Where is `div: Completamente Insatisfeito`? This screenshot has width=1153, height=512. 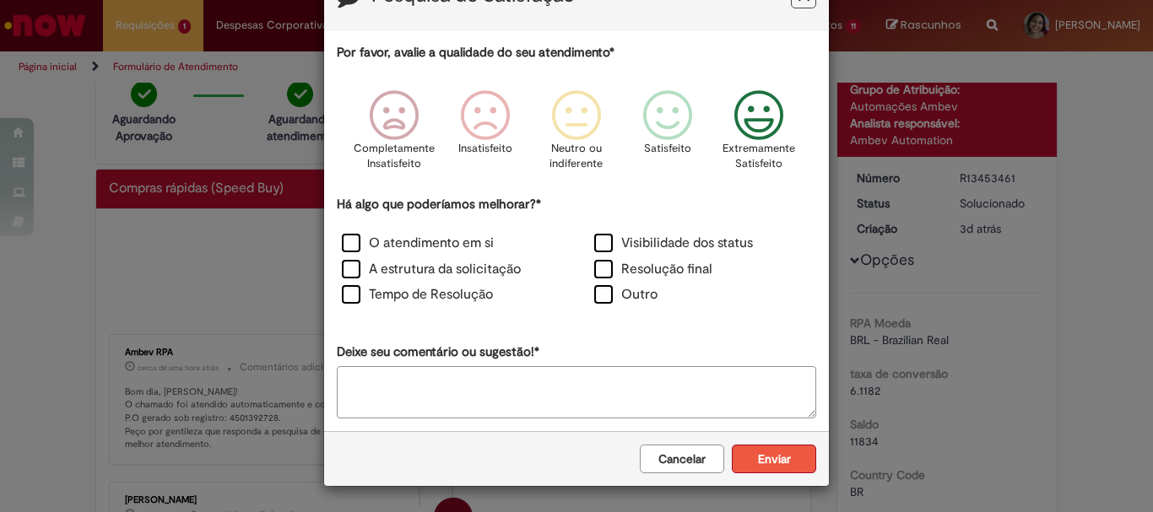
div: Completamente Insatisfeito is located at coordinates (393, 135).